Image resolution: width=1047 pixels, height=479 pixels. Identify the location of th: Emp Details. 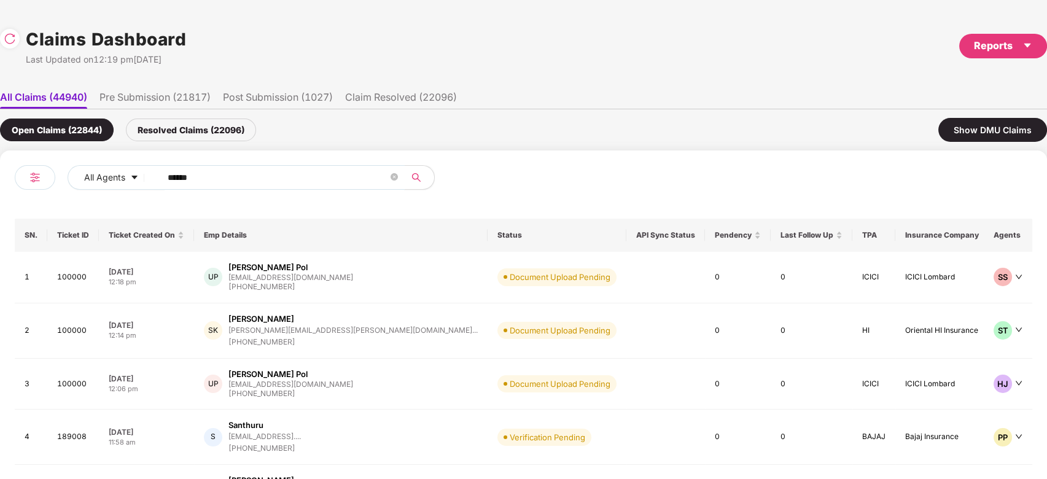
(341, 235).